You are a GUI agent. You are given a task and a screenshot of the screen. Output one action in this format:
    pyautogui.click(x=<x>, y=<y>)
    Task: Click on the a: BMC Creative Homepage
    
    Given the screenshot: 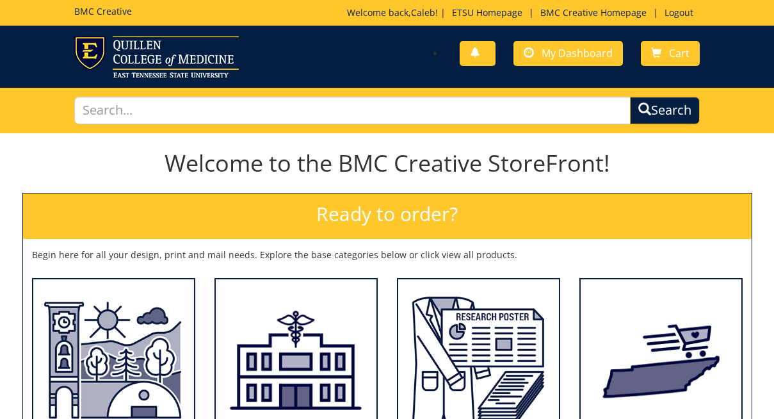 What is the action you would take?
    pyautogui.click(x=594, y=12)
    